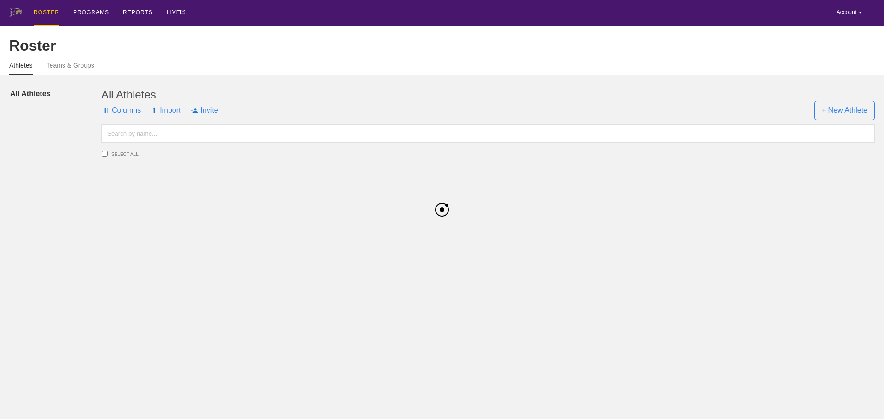  What do you see at coordinates (121, 110) in the screenshot?
I see `span: Columns` at bounding box center [121, 110].